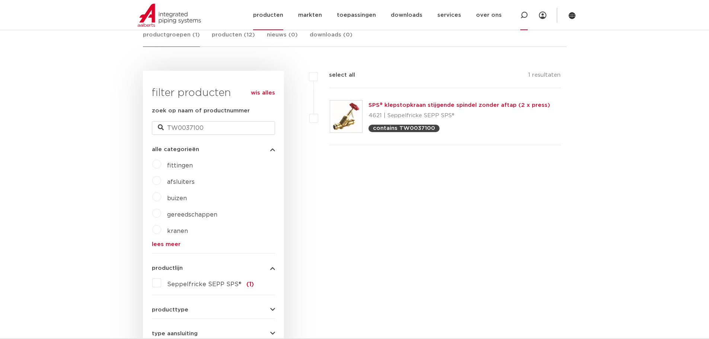 The image size is (709, 339). I want to click on h3: filter producten, so click(213, 93).